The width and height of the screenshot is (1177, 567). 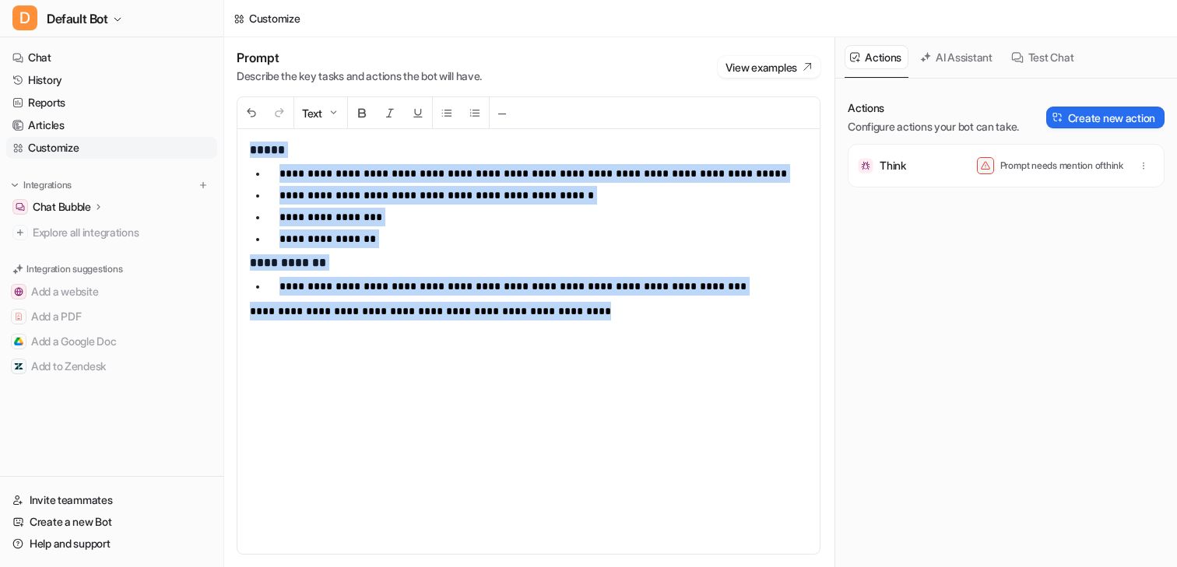 I want to click on button: Unordered List, so click(x=447, y=113).